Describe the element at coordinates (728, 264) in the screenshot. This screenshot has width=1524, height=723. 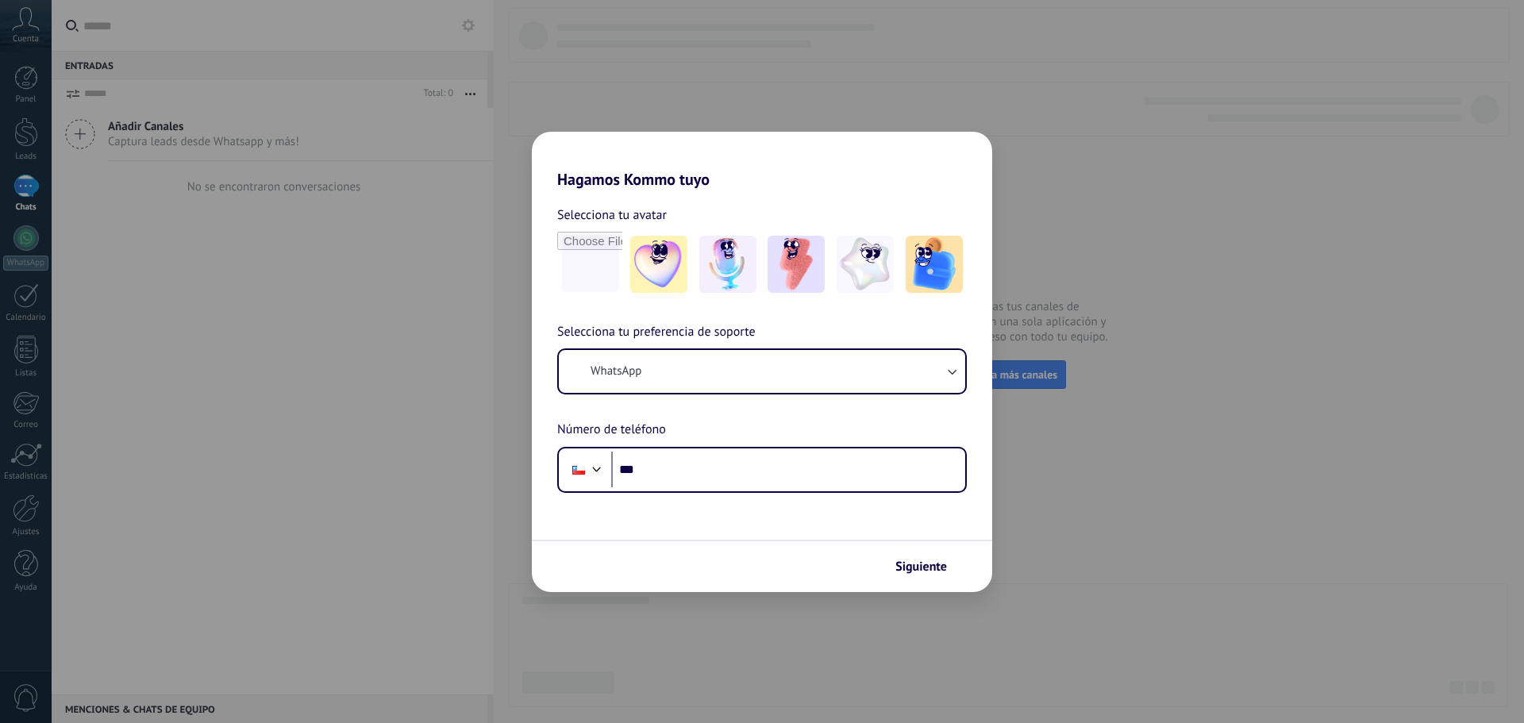
I see `img: -2.jpeg` at that location.